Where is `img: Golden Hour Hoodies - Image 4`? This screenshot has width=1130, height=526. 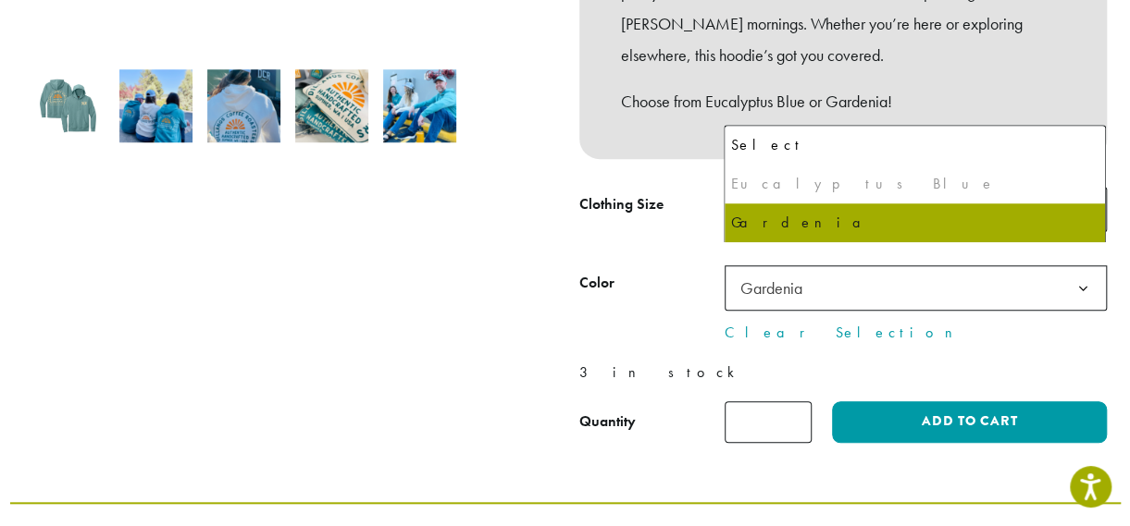 img: Golden Hour Hoodies - Image 4 is located at coordinates (331, 105).